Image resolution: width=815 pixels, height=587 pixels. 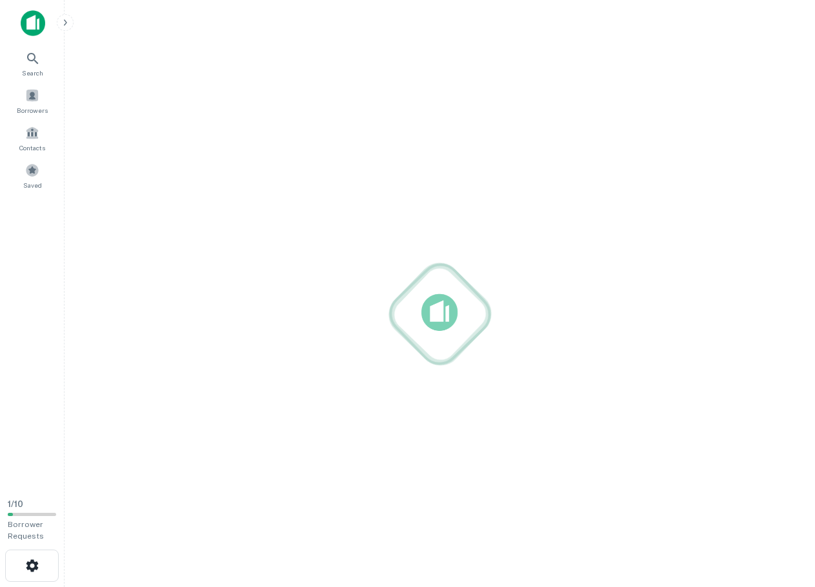 What do you see at coordinates (32, 185) in the screenshot?
I see `span: Saved` at bounding box center [32, 185].